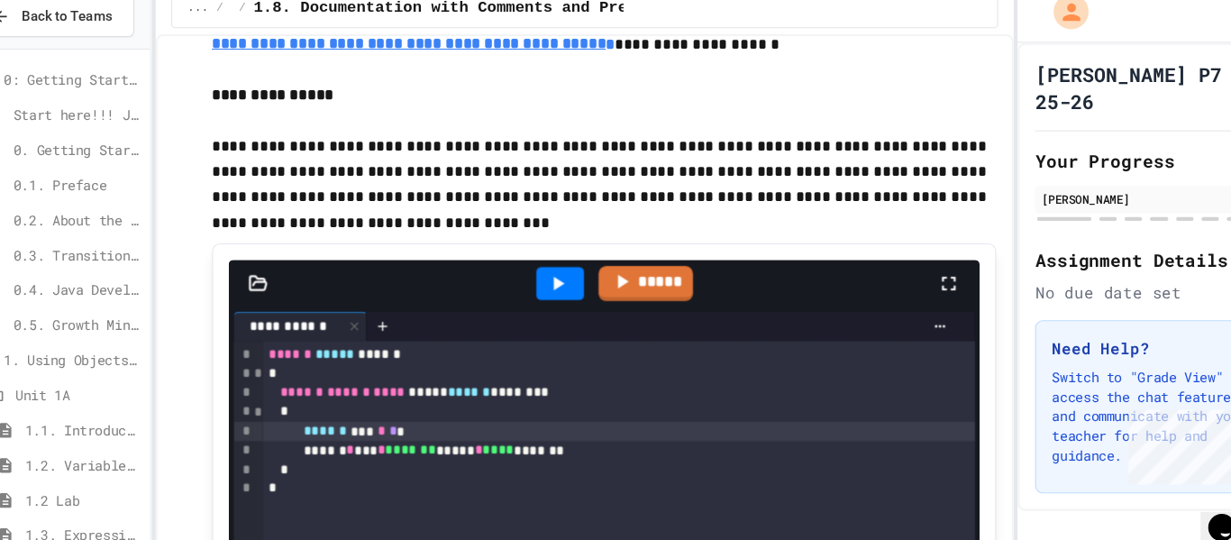 Image resolution: width=1231 pixels, height=540 pixels. I want to click on h2: Your Progress, so click(1108, 166).